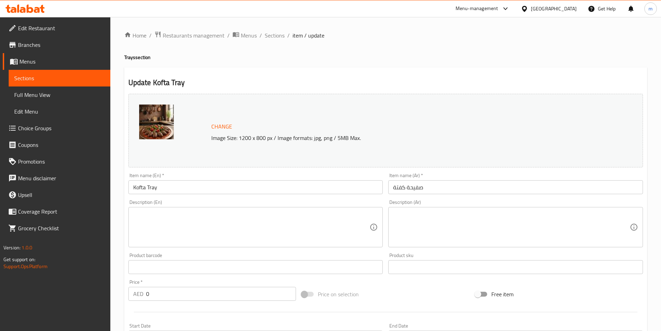 Image resolution: width=661 pixels, height=331 pixels. I want to click on h2: Update Kofta Tray, so click(386, 83).